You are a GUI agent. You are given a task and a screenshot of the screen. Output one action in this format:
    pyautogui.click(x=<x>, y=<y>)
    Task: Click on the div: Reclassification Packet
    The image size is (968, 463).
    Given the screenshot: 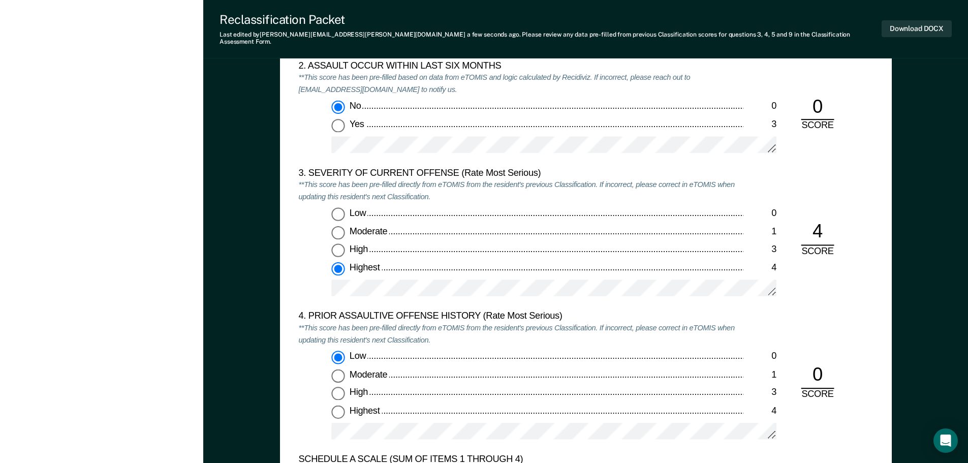 What is the action you would take?
    pyautogui.click(x=550, y=19)
    